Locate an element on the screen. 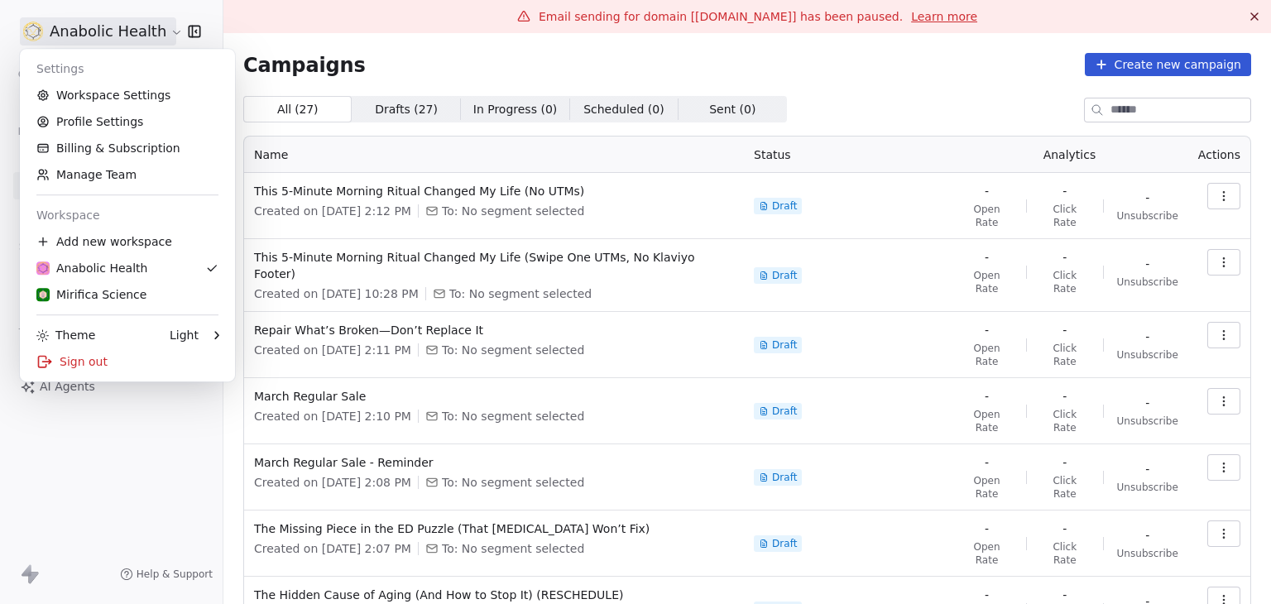 The width and height of the screenshot is (1271, 604). div: Theme is located at coordinates (65, 335).